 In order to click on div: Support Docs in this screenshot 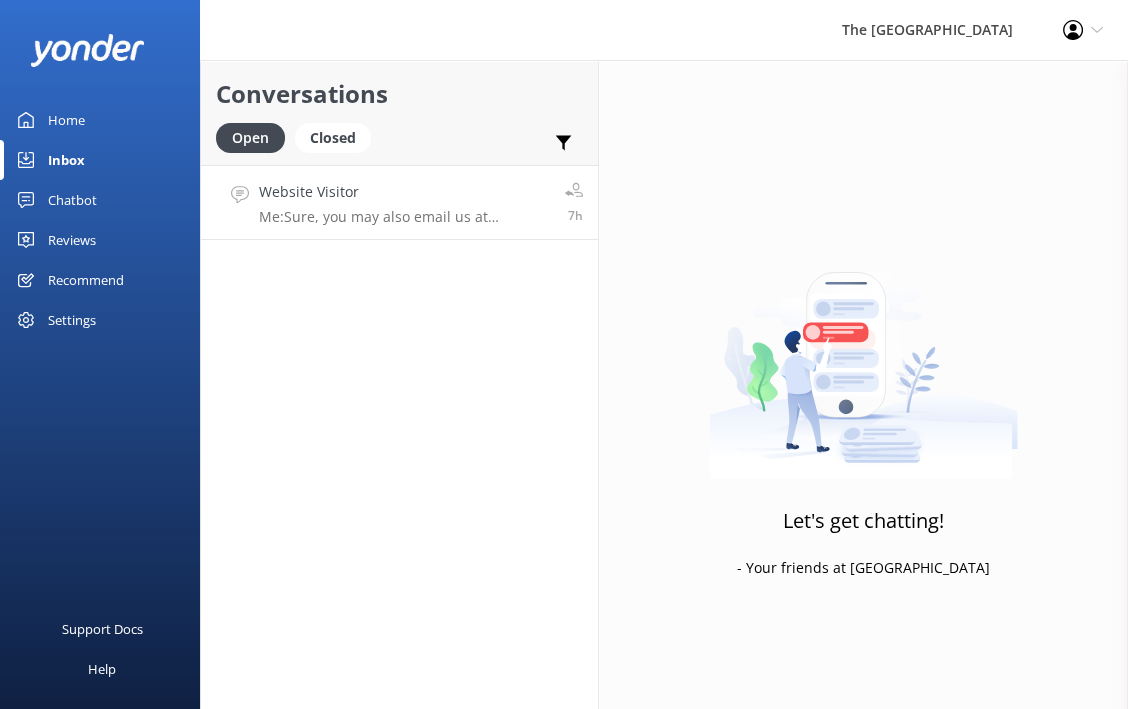, I will do `click(102, 629)`.